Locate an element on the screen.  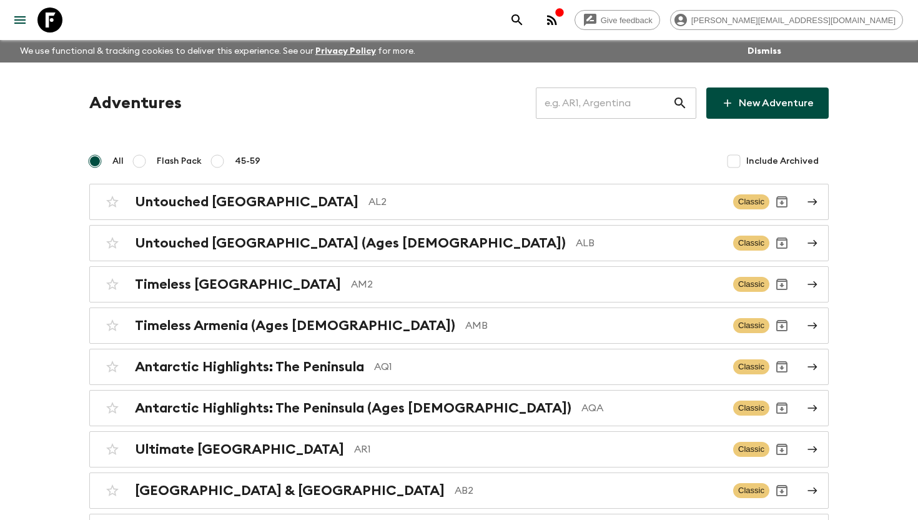
span: Give feedback is located at coordinates (626, 20).